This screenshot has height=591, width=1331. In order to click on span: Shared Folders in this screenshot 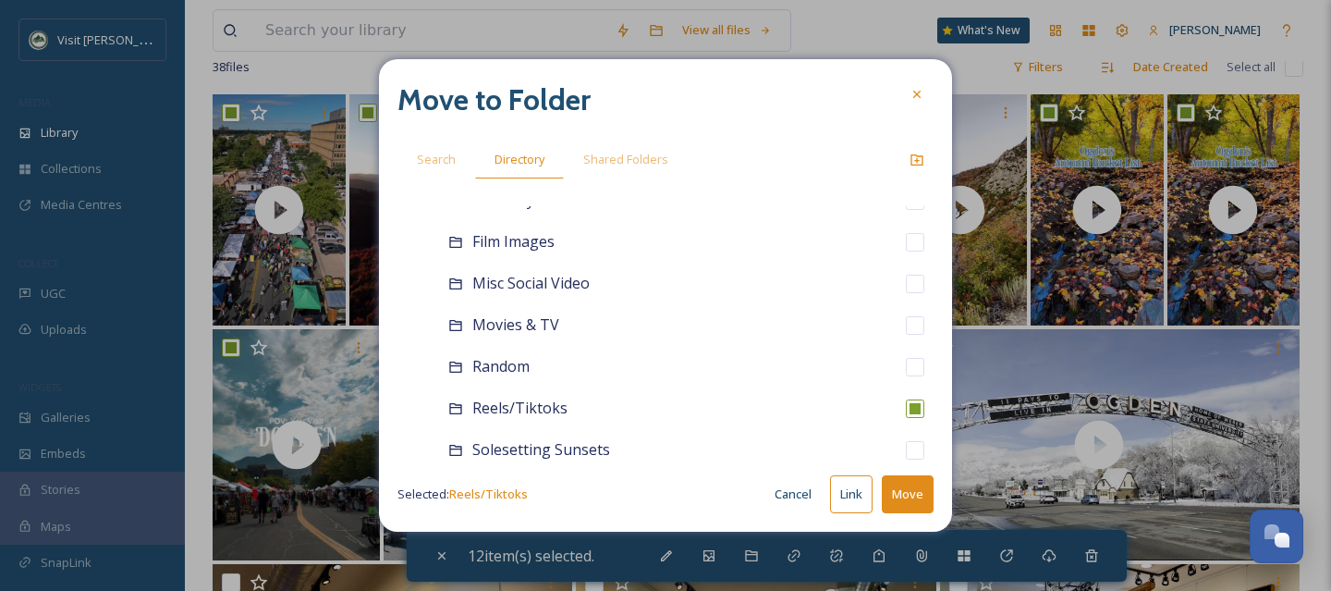, I will do `click(626, 159)`.